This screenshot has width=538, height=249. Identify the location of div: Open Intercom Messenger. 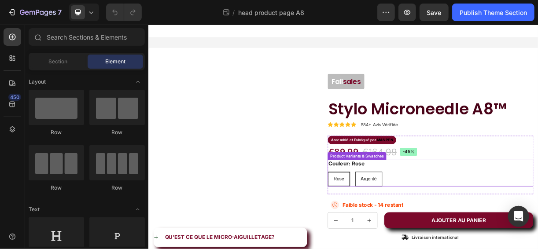
(519, 217).